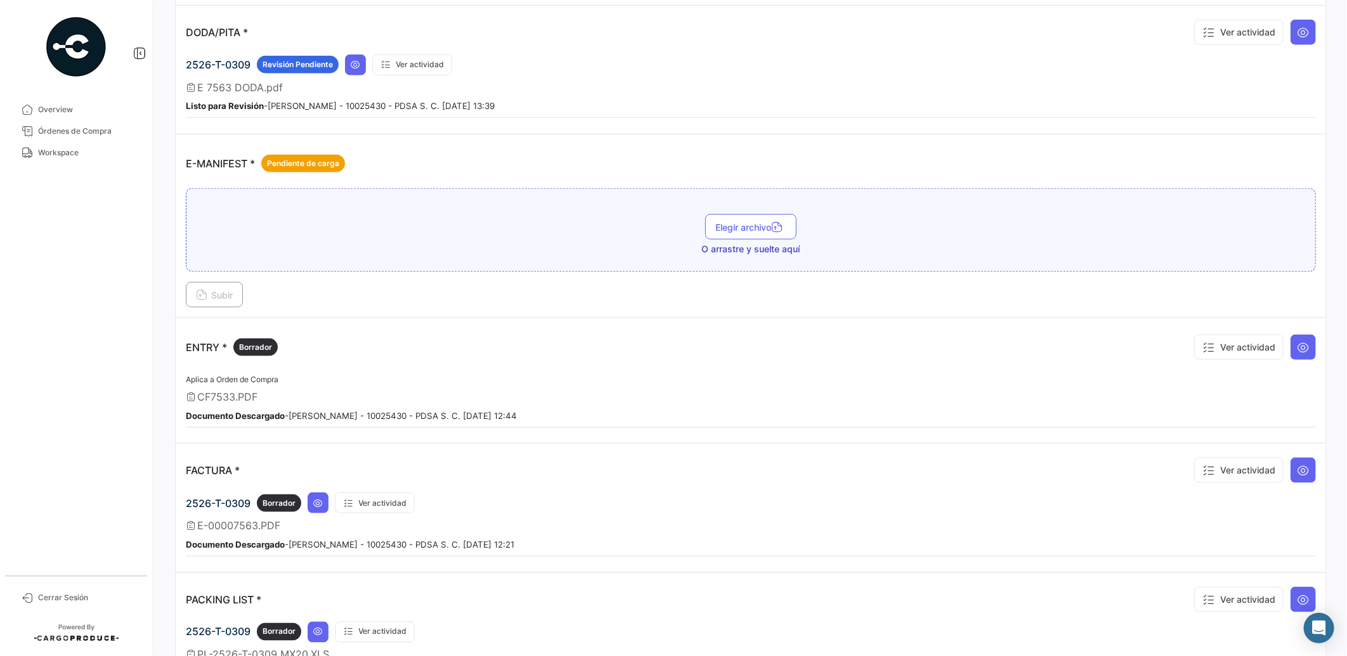  Describe the element at coordinates (214, 295) in the screenshot. I see `span: Subir` at that location.